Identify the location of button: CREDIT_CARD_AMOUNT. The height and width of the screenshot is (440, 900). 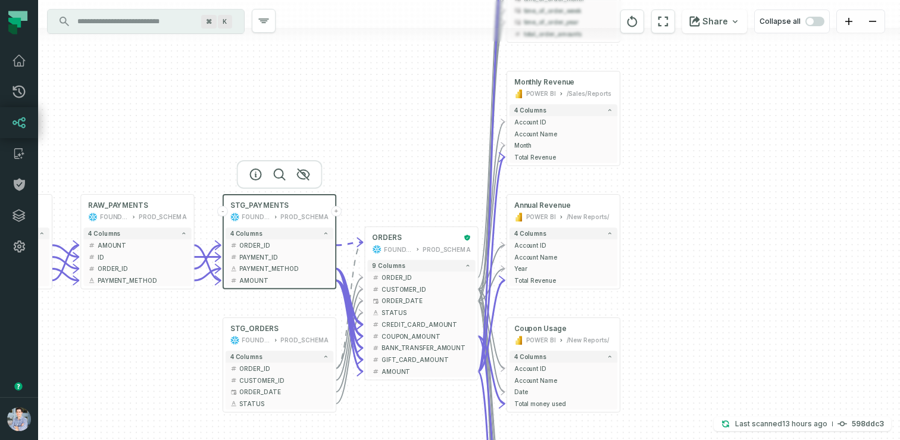
(421, 324).